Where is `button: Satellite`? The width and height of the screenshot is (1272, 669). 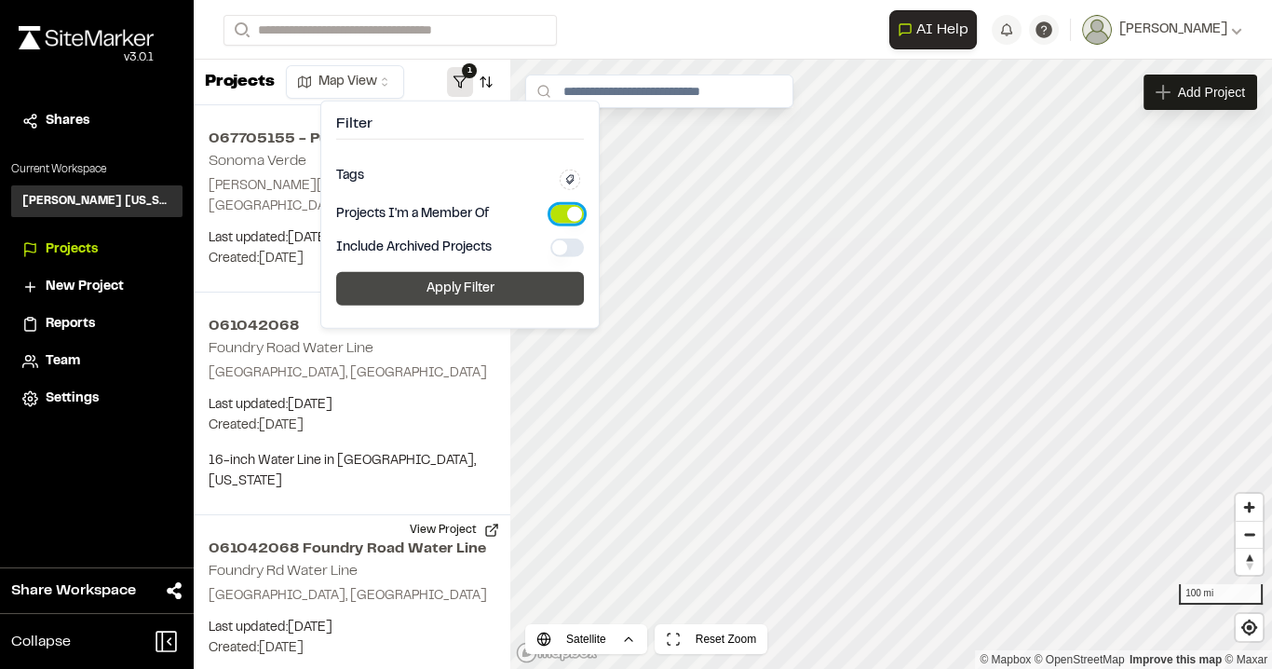
button: Satellite is located at coordinates (586, 639).